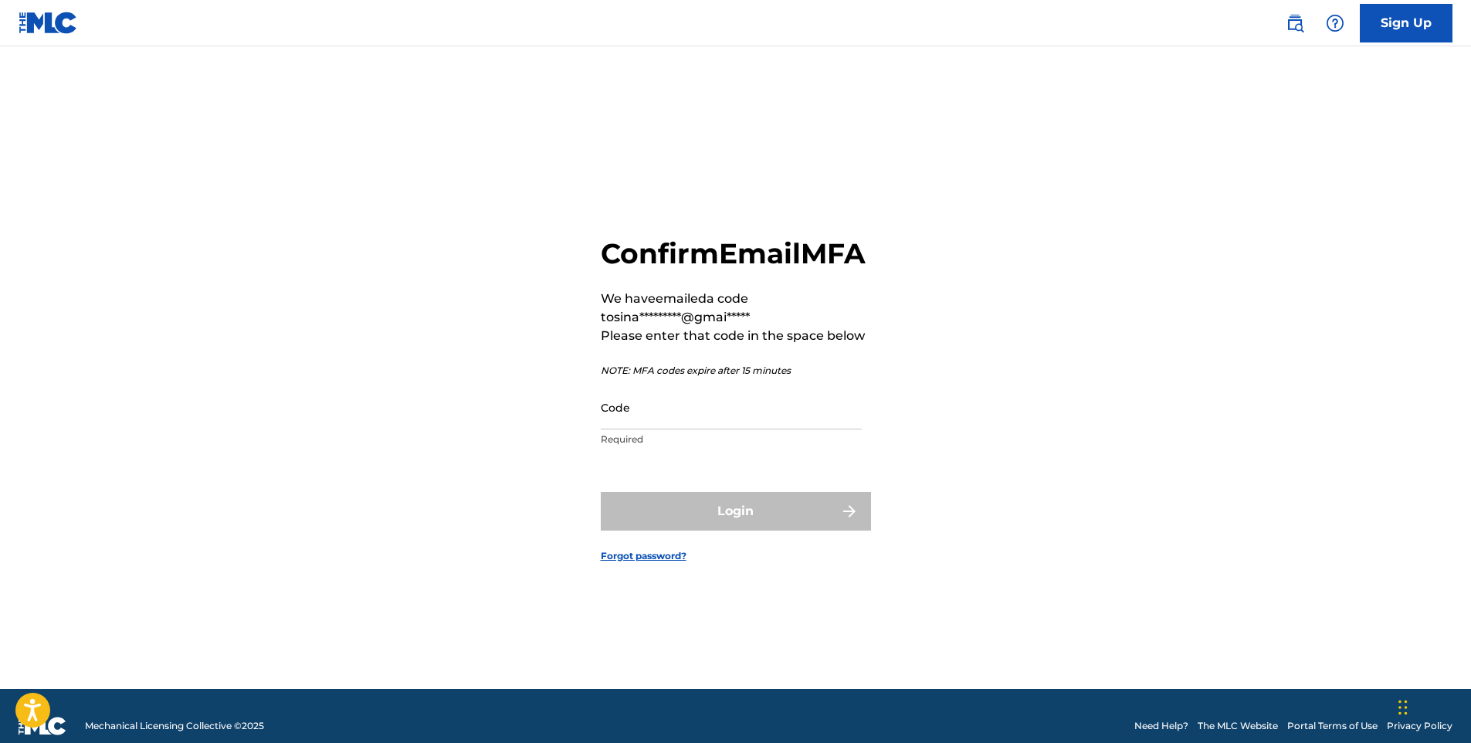  What do you see at coordinates (1335, 23) in the screenshot?
I see `img: help` at bounding box center [1335, 23].